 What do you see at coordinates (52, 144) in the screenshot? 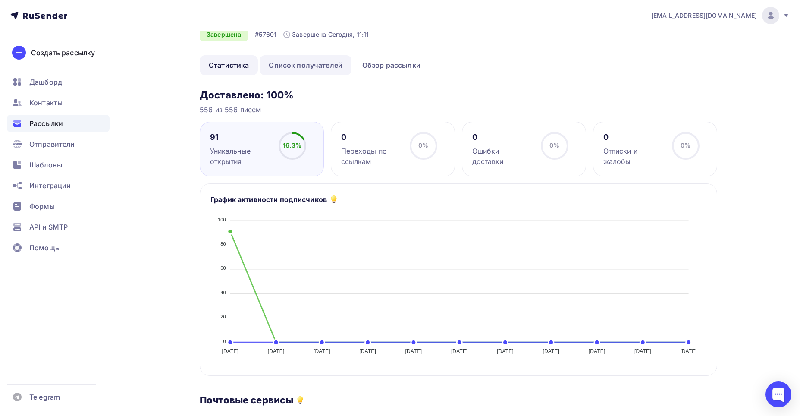
I see `span: Отправители` at bounding box center [52, 144].